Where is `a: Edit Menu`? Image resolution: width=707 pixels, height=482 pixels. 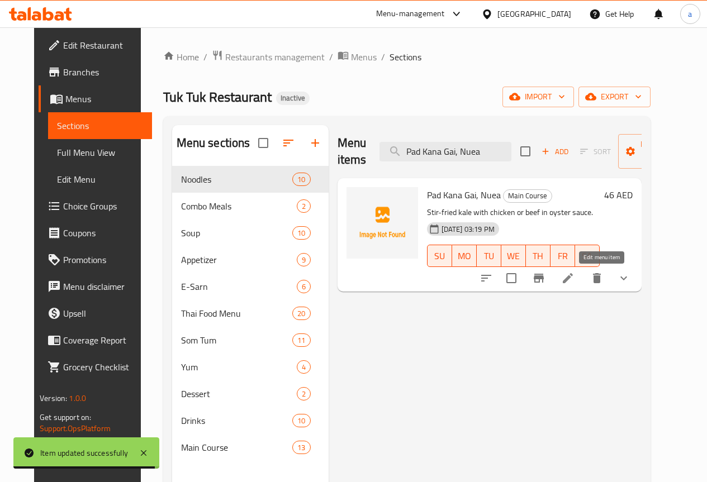
a: Edit Menu is located at coordinates (100, 179).